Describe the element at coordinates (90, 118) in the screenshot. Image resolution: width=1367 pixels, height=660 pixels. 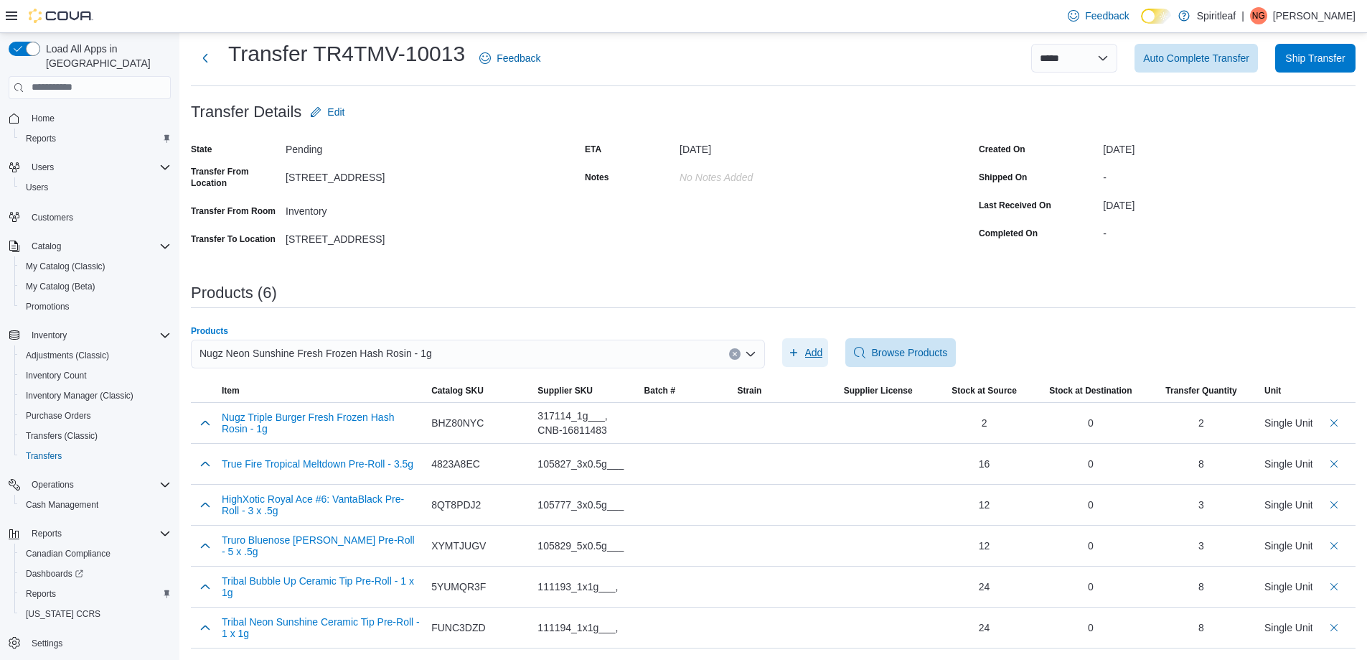
I see `button: Home` at that location.